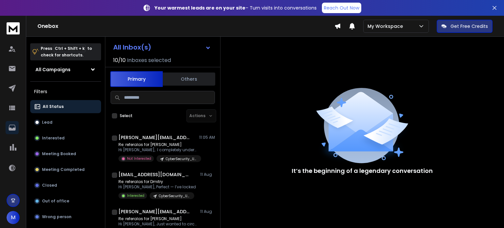  Describe the element at coordinates (469, 26) in the screenshot. I see `p: Get Free Credits` at that location.